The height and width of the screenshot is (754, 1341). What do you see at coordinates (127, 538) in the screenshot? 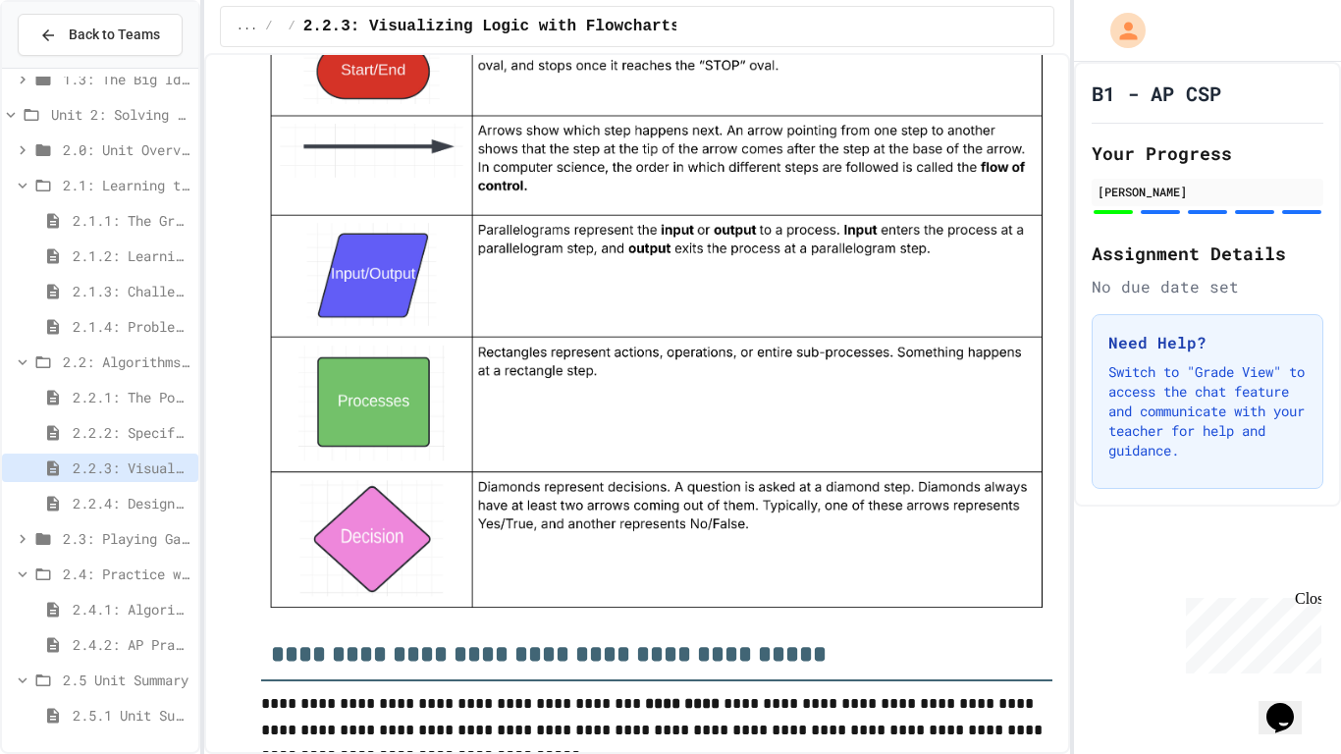
I see `span: 2.3: Playing Games` at bounding box center [127, 538].